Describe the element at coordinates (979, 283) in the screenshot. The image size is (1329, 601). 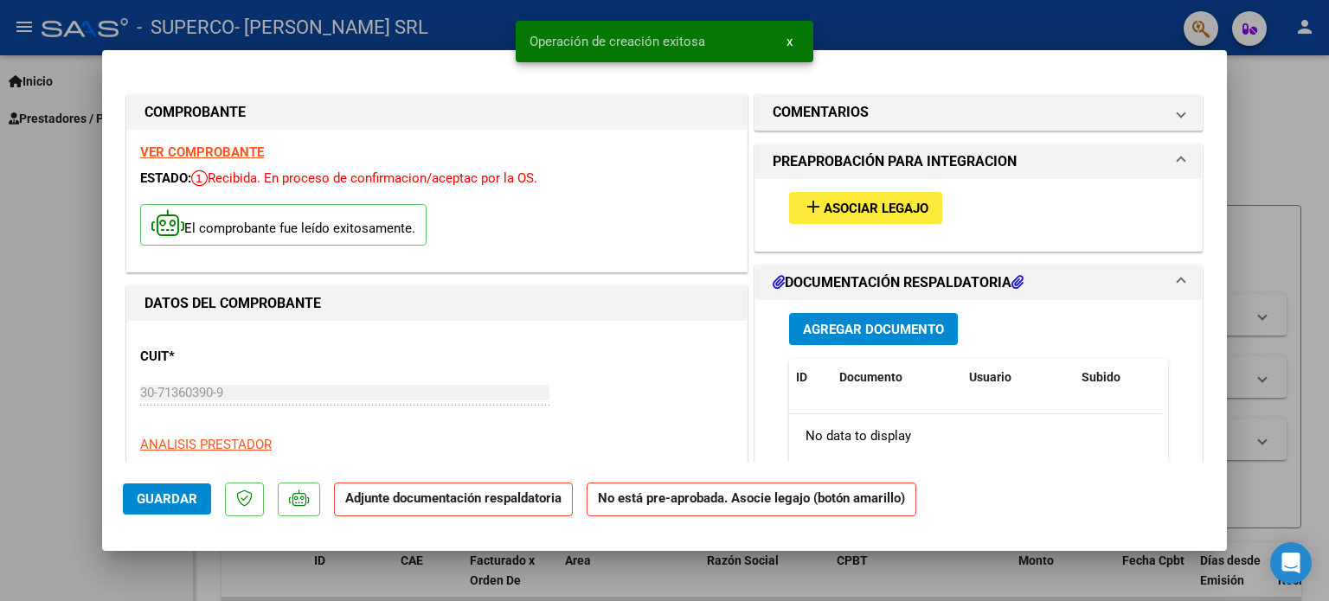
I see `mat-expansion-panel-header: DOCUMENTACIÓN RESPALDATORIA` at that location.